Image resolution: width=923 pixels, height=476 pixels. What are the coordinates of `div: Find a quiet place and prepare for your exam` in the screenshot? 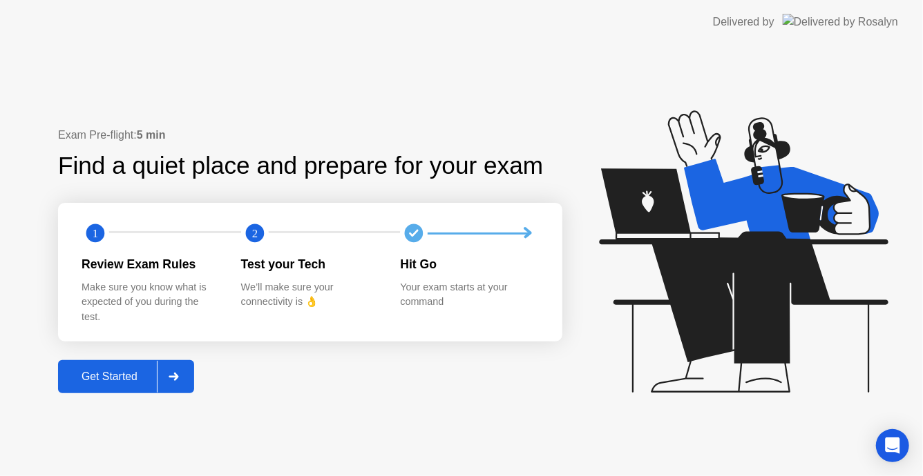 It's located at (301, 166).